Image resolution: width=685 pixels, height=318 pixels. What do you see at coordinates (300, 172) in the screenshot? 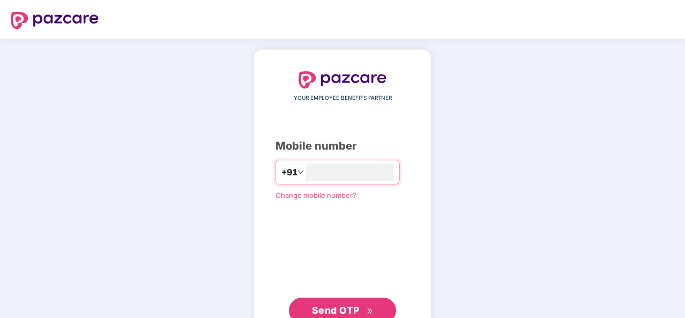
I see `span: down` at bounding box center [300, 172].